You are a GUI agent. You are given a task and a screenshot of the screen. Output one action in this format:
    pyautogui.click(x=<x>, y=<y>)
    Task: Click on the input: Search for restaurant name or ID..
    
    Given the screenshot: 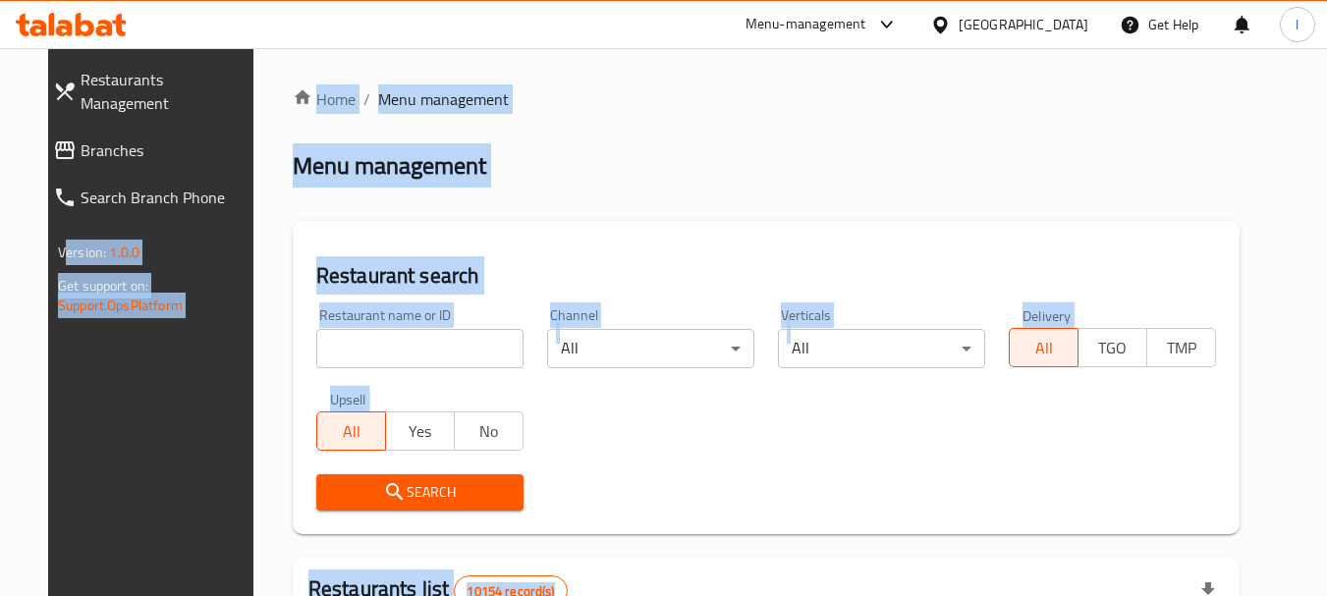 What is the action you would take?
    pyautogui.click(x=419, y=349)
    